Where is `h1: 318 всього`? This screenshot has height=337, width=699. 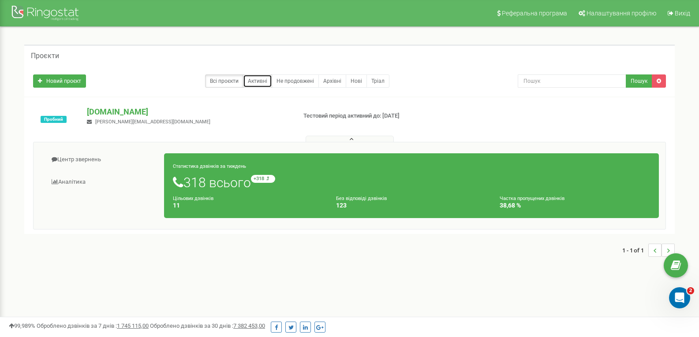 h1: 318 всього is located at coordinates (411, 183).